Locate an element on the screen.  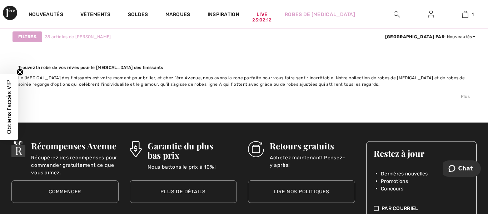
button: Close teaser is located at coordinates (20, 72).